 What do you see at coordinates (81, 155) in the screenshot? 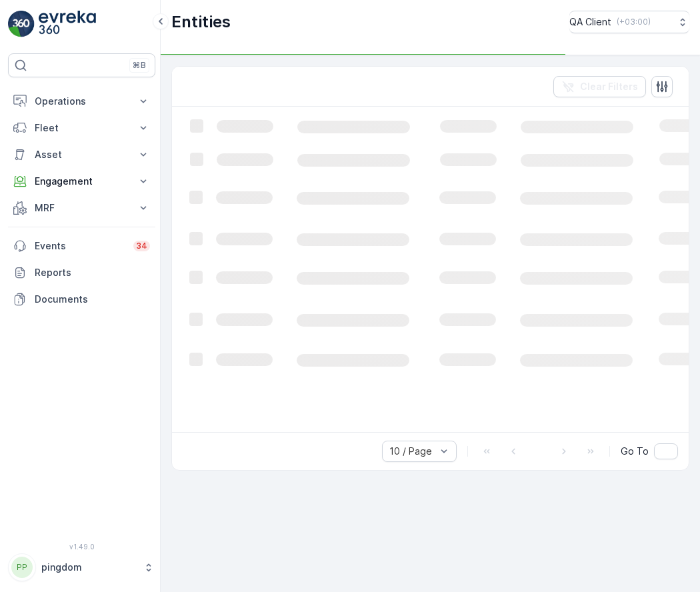
I see `button: Asset` at bounding box center [81, 155].